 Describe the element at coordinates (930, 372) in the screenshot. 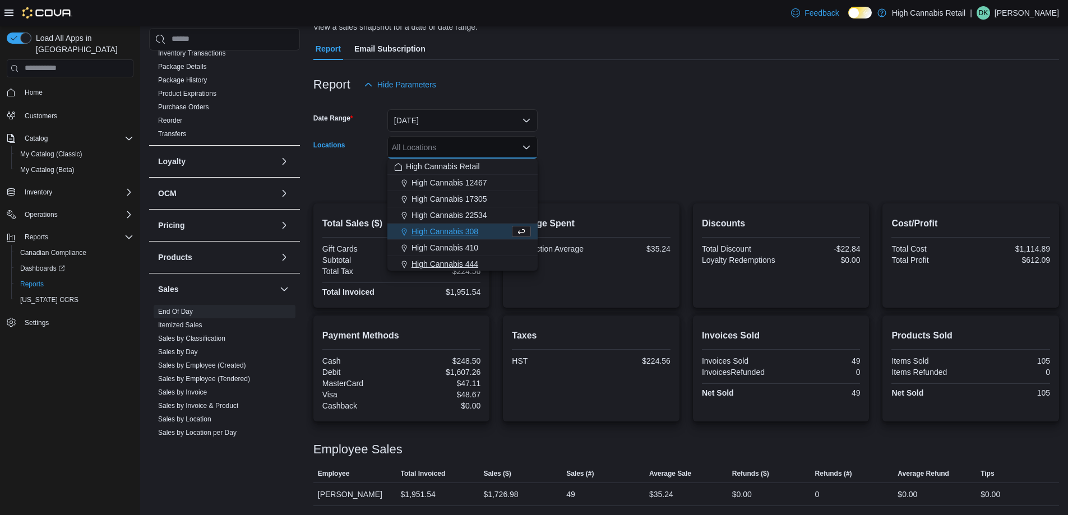

I see `div: Items Refunded` at that location.